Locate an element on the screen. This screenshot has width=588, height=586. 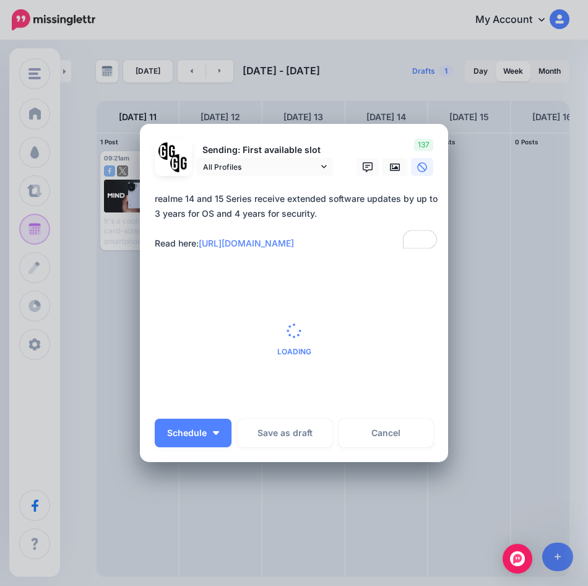
a: Cancel is located at coordinates (386, 433).